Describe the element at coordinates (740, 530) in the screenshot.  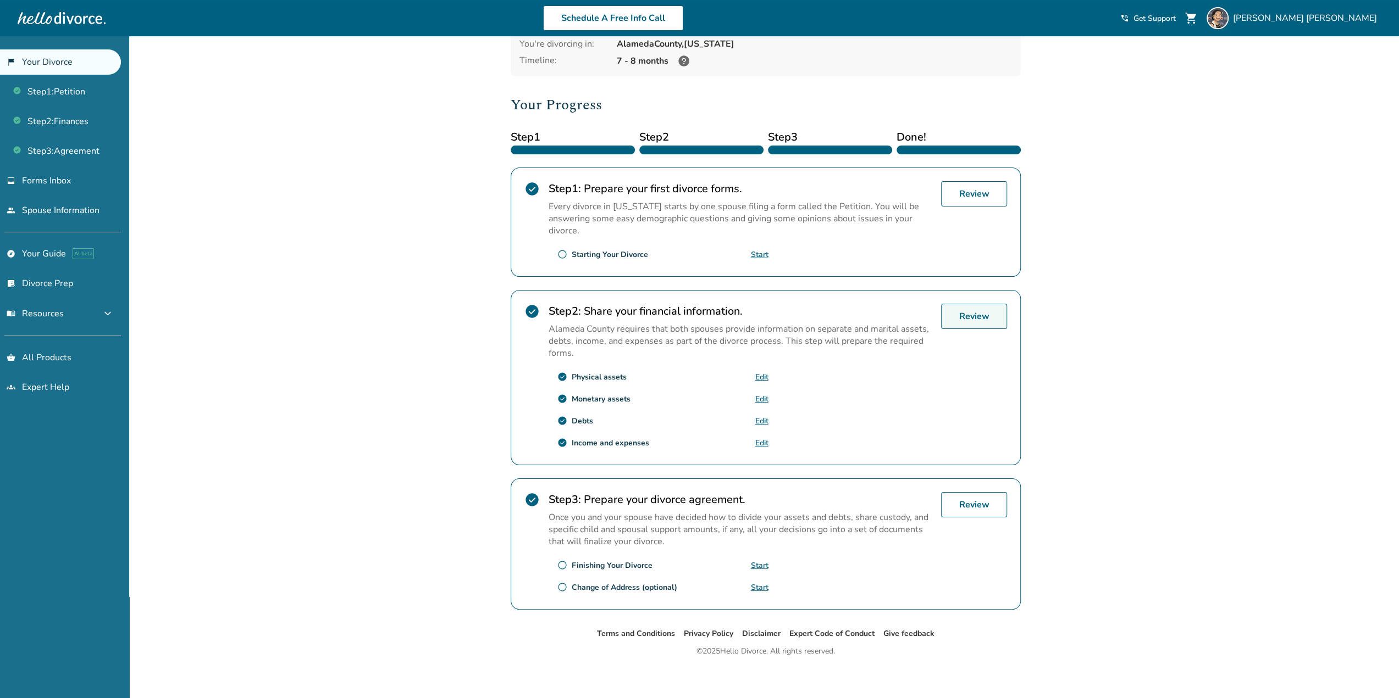
I see `p: Once you and your spouse have decided how to divide your assets and debts, share custody, and spe...` at that location.